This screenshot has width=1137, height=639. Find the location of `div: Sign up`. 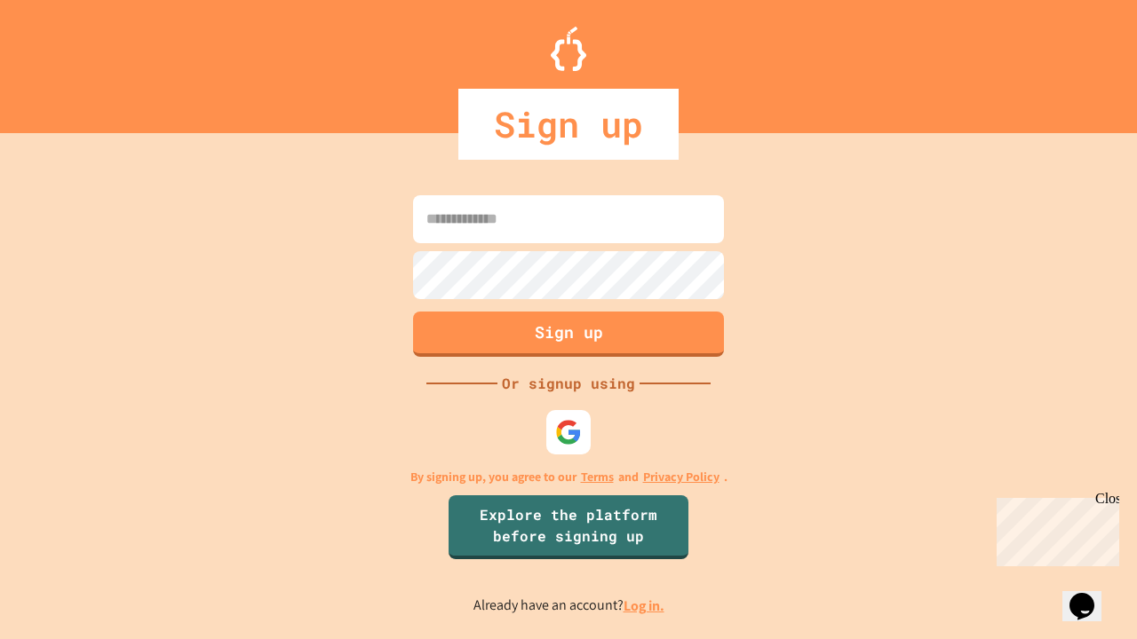

div: Sign up is located at coordinates (568, 124).